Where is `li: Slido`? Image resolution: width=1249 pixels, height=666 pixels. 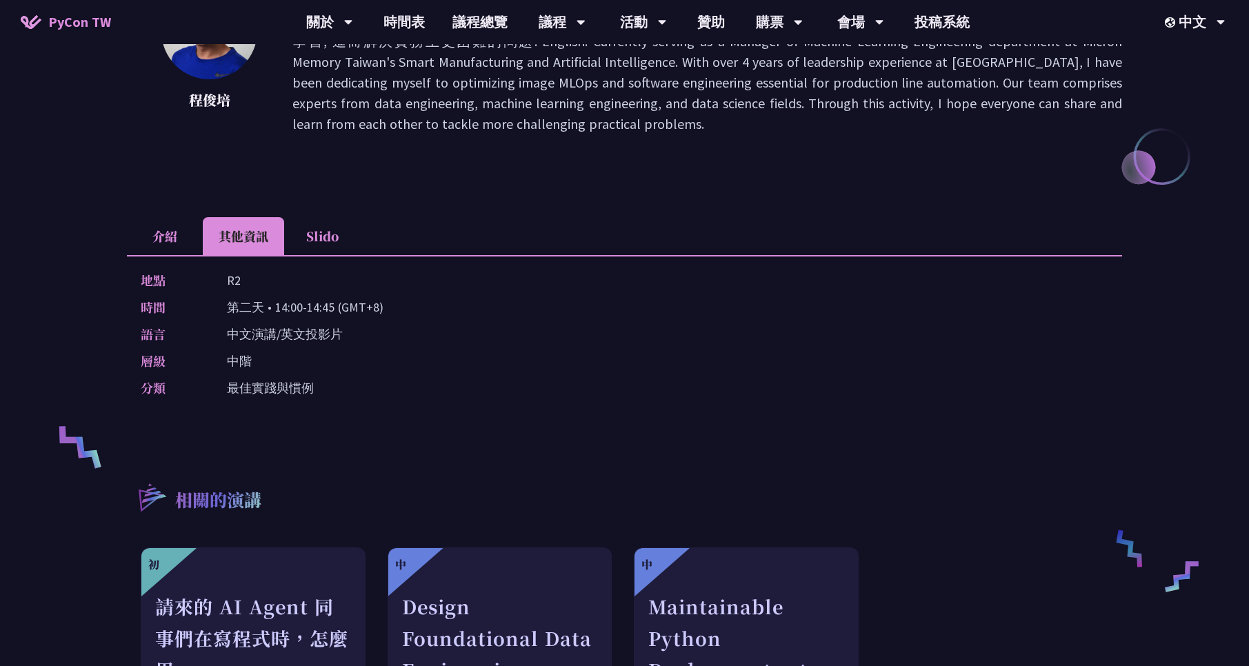
li: Slido is located at coordinates (322, 236).